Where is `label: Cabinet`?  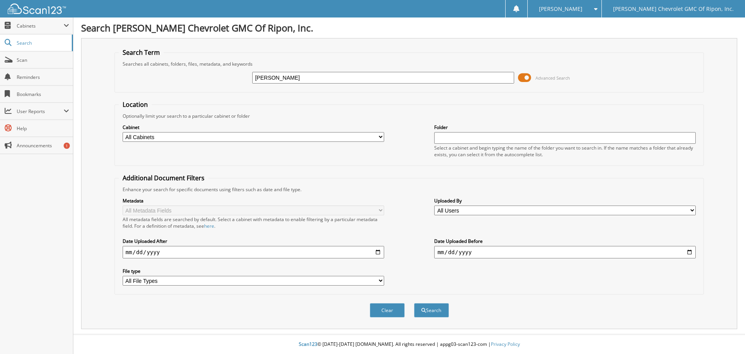 label: Cabinet is located at coordinates (253, 127).